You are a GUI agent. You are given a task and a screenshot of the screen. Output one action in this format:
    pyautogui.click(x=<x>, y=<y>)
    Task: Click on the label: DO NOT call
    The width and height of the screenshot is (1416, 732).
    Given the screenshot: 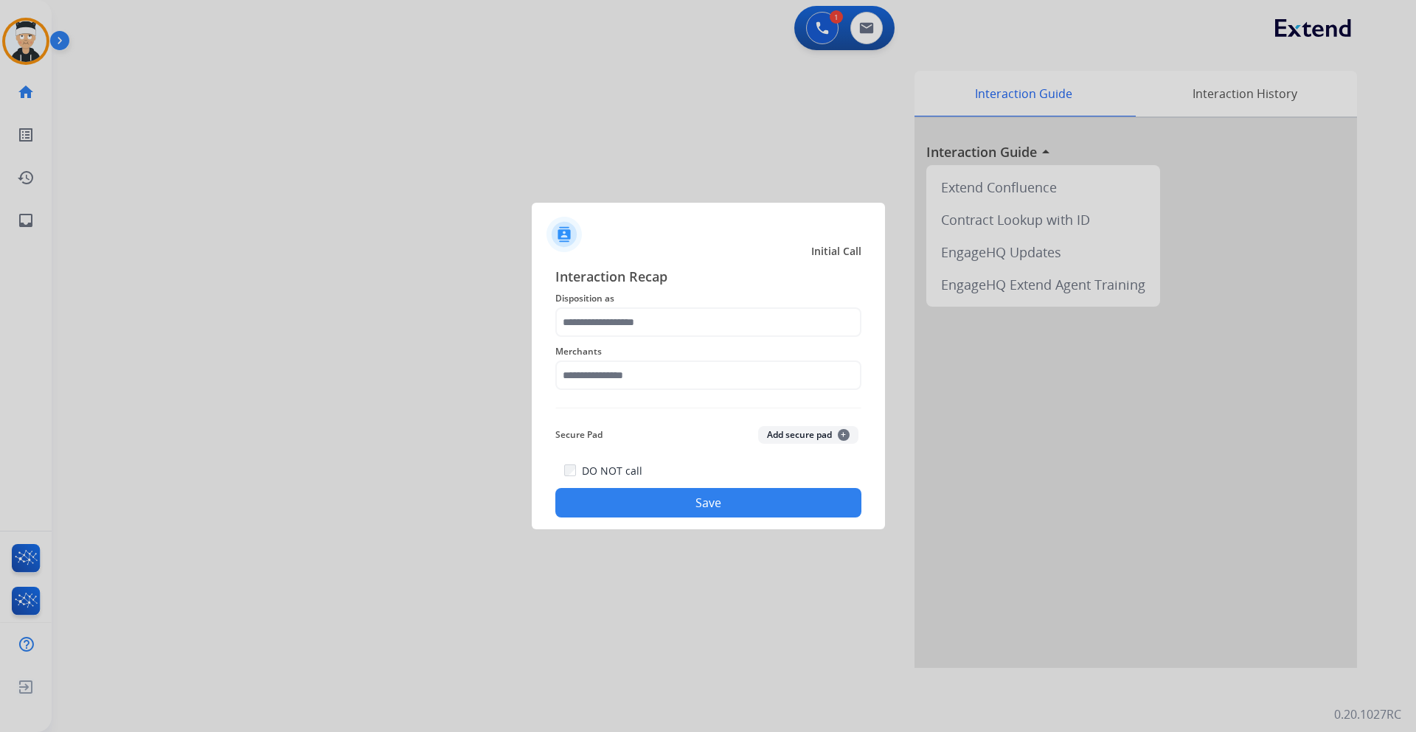 What is the action you would take?
    pyautogui.click(x=612, y=471)
    